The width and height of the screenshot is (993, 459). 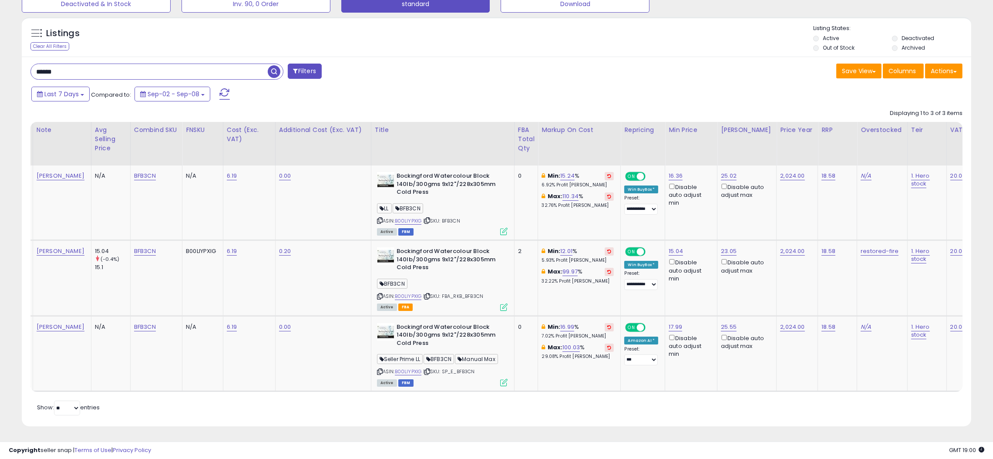 I want to click on div: Markup on Cost, so click(x=579, y=130).